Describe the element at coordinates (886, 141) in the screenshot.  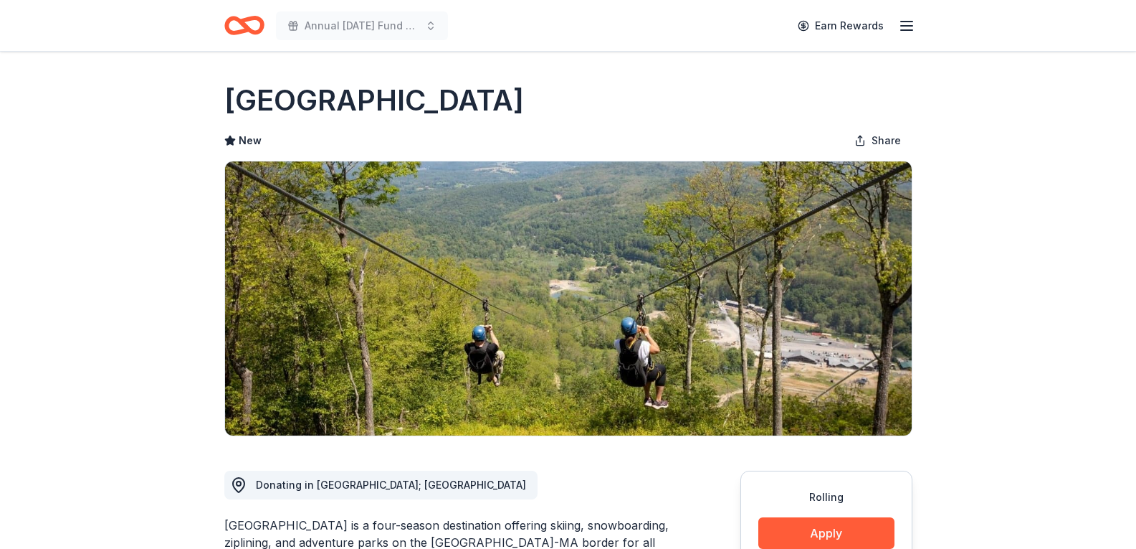
I see `span: Share` at that location.